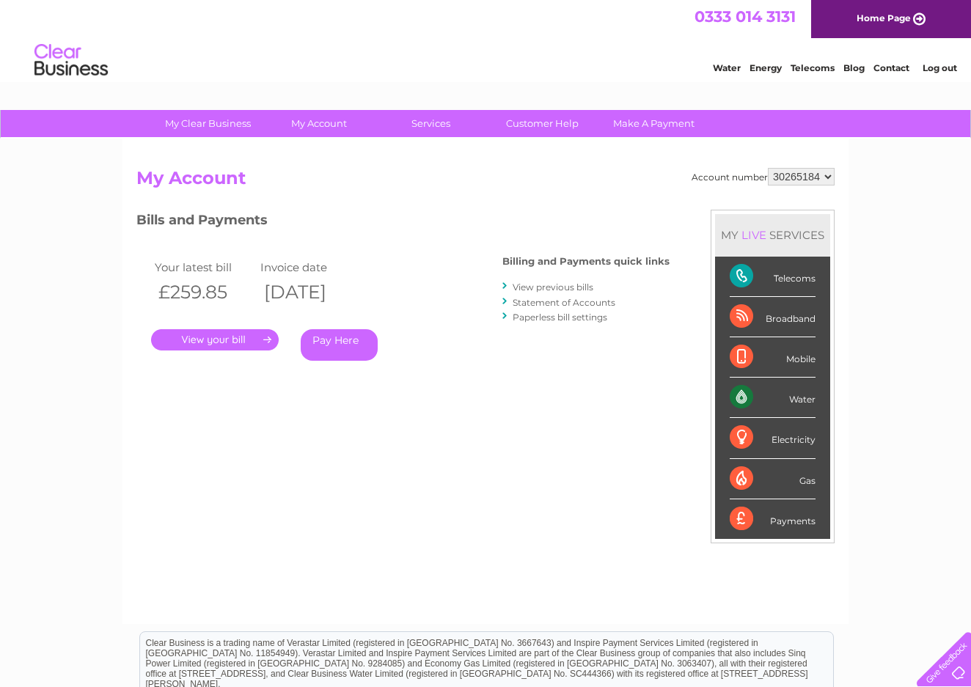 Image resolution: width=971 pixels, height=687 pixels. Describe the element at coordinates (772, 317) in the screenshot. I see `div: Broadband` at that location.